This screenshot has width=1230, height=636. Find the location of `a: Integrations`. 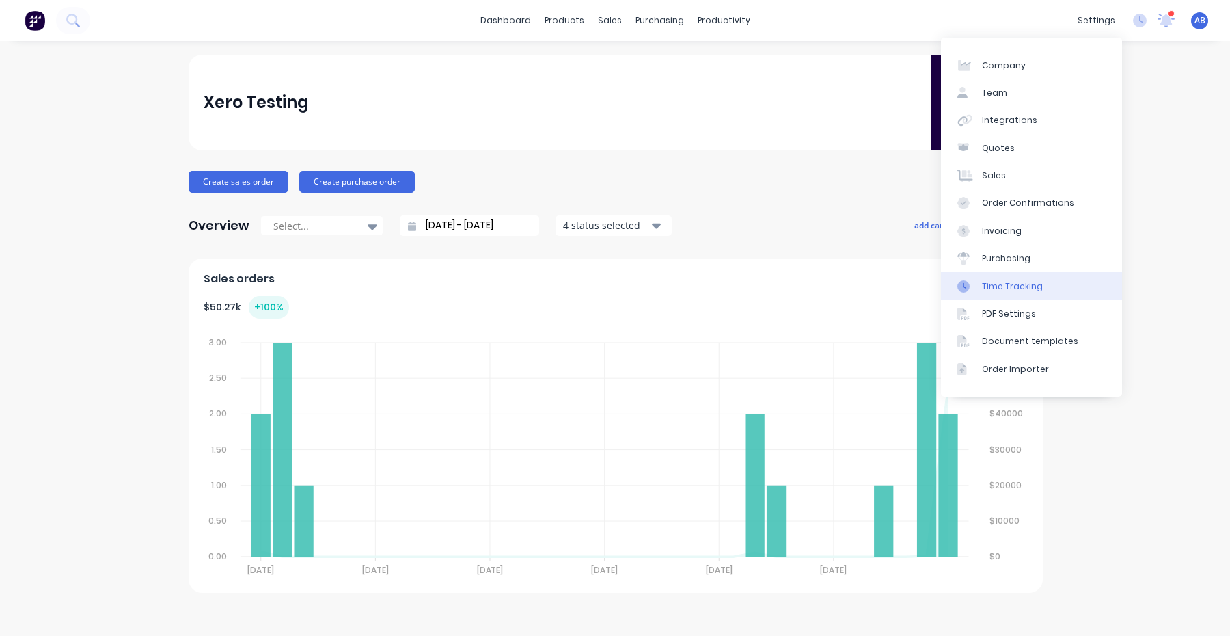

a: Integrations is located at coordinates (1031, 120).